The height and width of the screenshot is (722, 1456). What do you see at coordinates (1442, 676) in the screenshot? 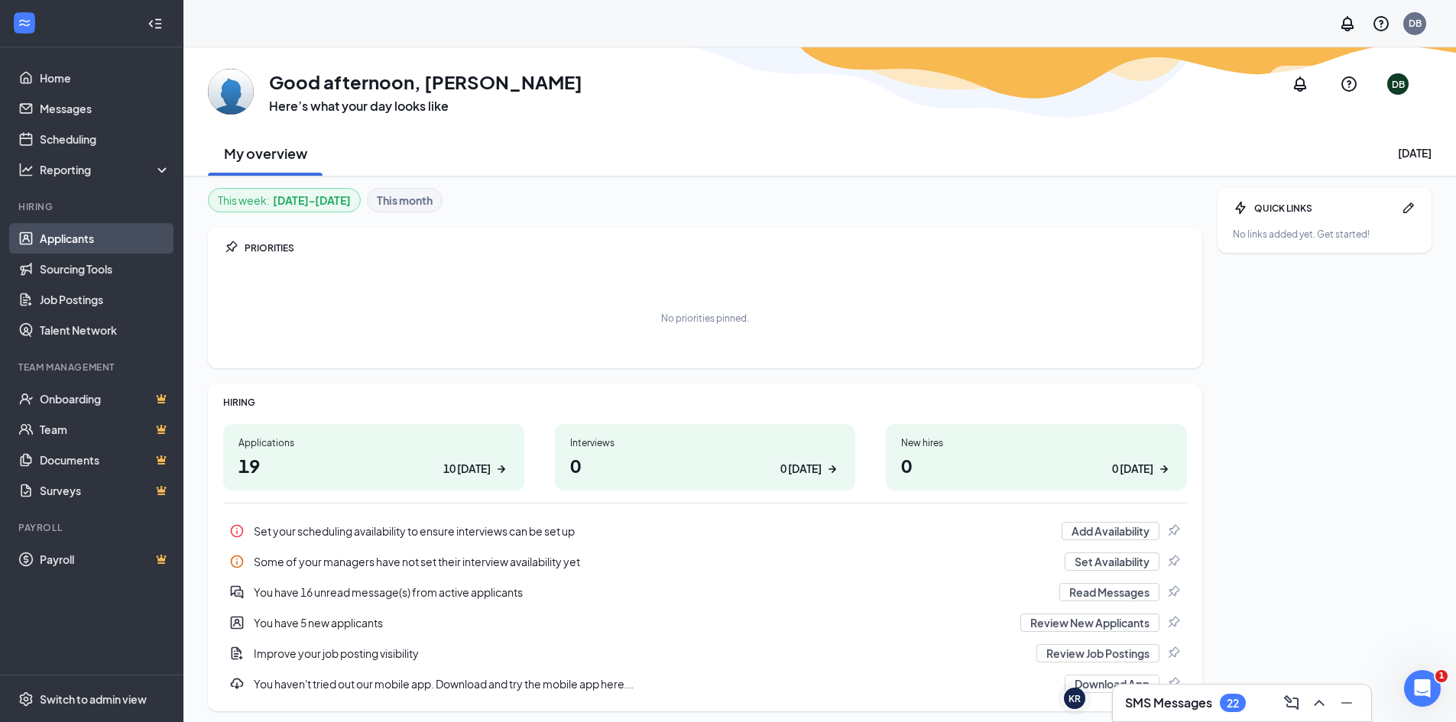
I see `span: 1` at bounding box center [1442, 676].